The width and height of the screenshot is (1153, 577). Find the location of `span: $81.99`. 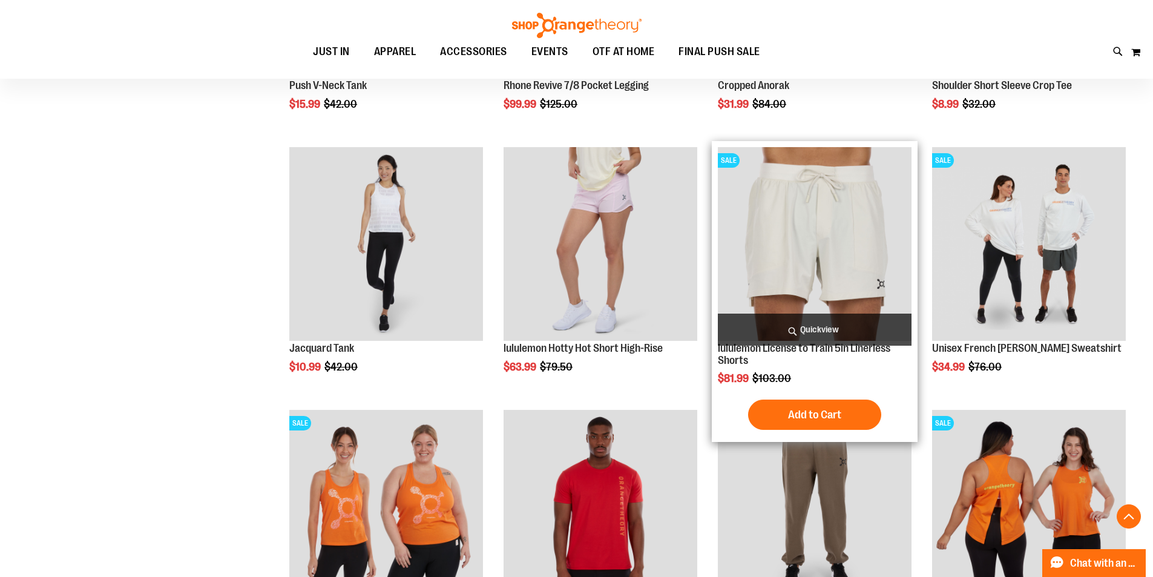

span: $81.99 is located at coordinates (734, 378).